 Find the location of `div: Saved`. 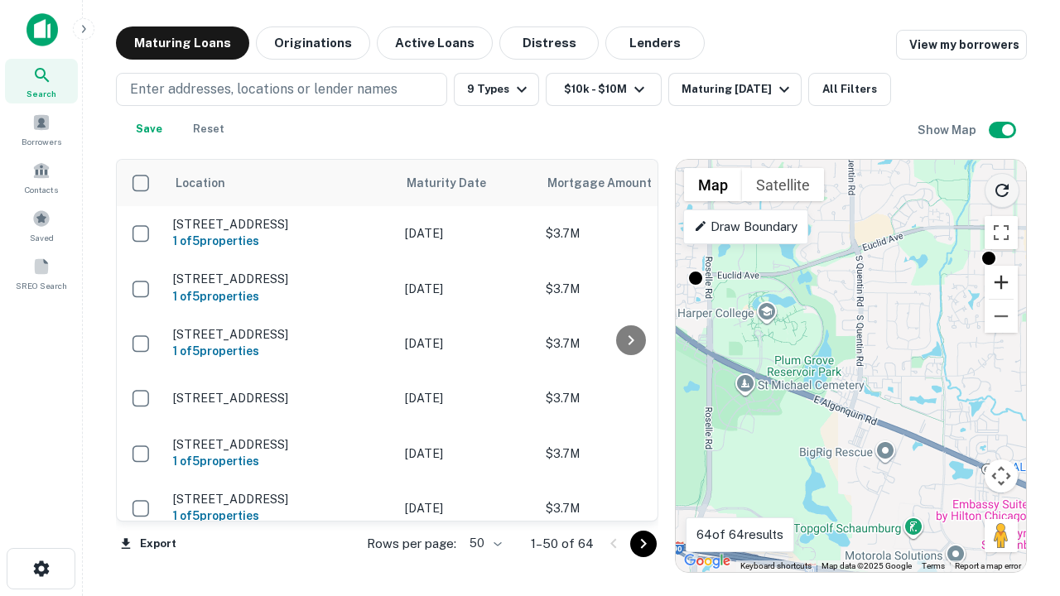

div: Saved is located at coordinates (41, 225).